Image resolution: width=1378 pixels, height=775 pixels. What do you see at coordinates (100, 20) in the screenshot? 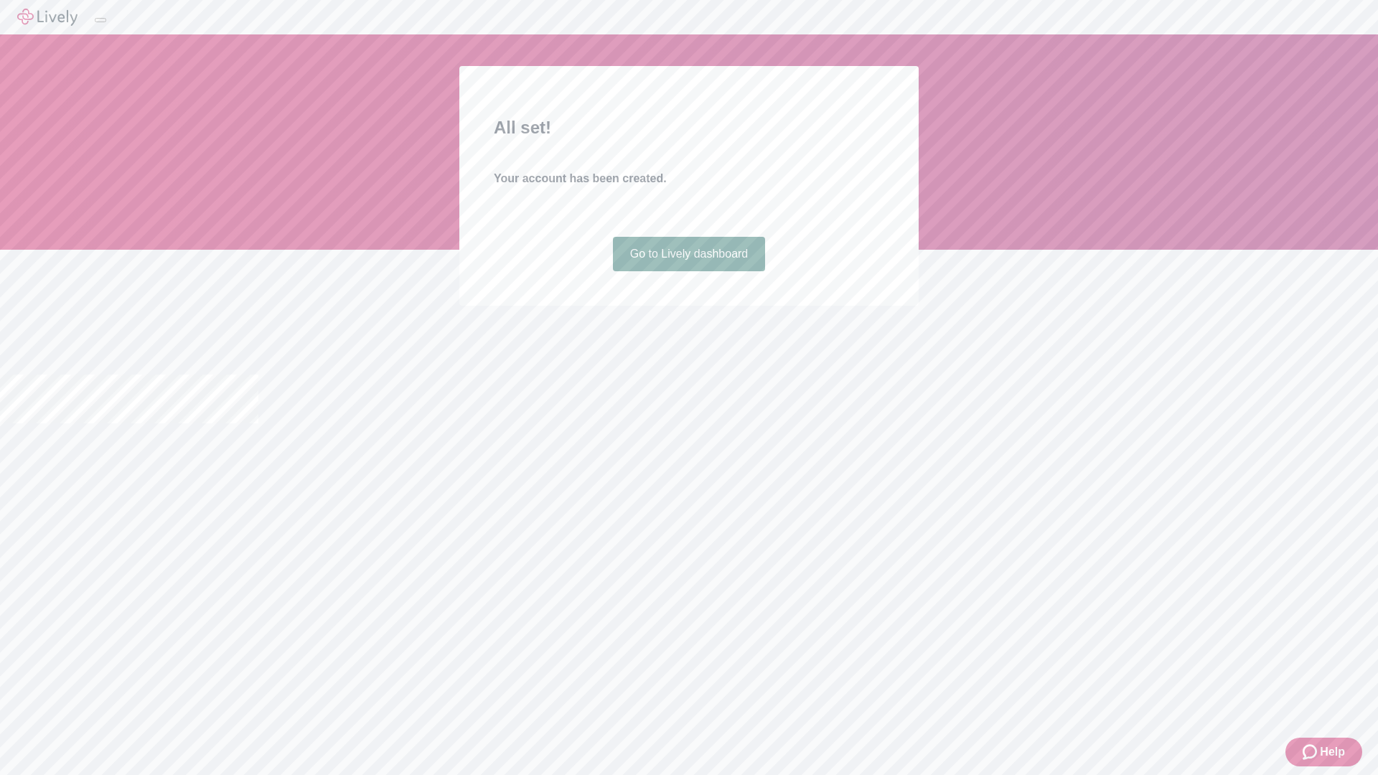
I see `button: Log out` at bounding box center [100, 20].